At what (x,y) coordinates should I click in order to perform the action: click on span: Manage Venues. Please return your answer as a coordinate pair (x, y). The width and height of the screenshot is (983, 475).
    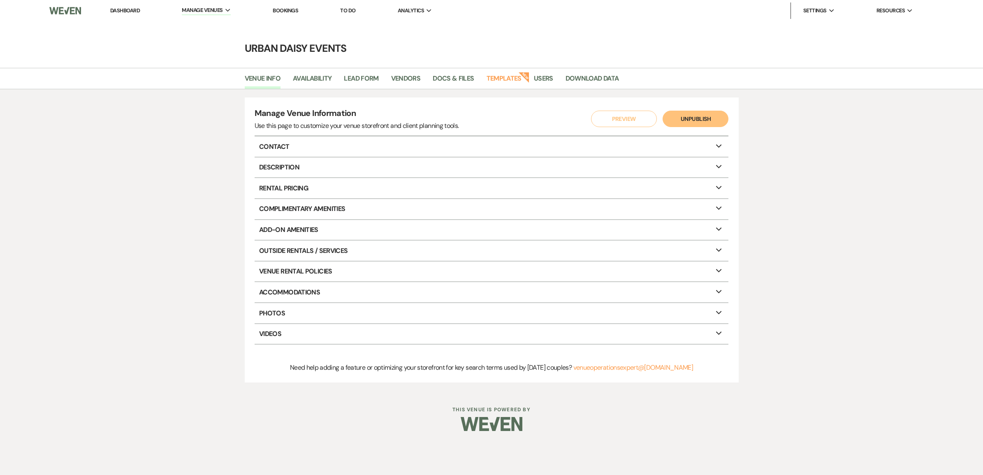
    Looking at the image, I should click on (202, 10).